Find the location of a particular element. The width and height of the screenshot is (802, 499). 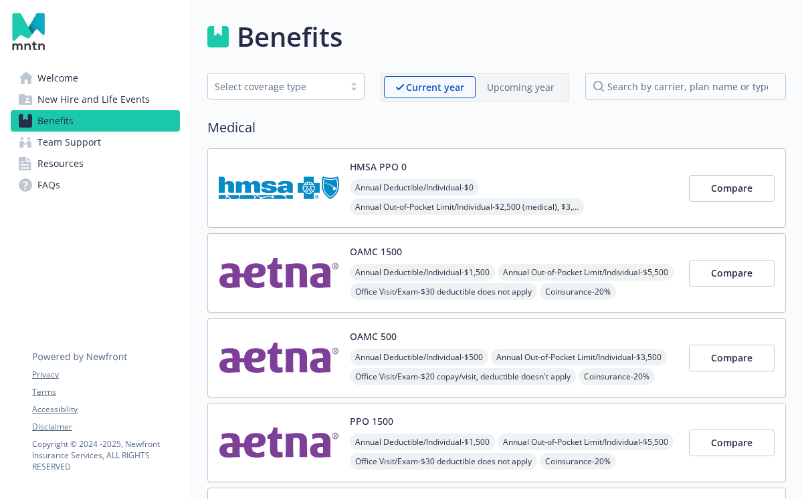

a: Benefits is located at coordinates (95, 121).